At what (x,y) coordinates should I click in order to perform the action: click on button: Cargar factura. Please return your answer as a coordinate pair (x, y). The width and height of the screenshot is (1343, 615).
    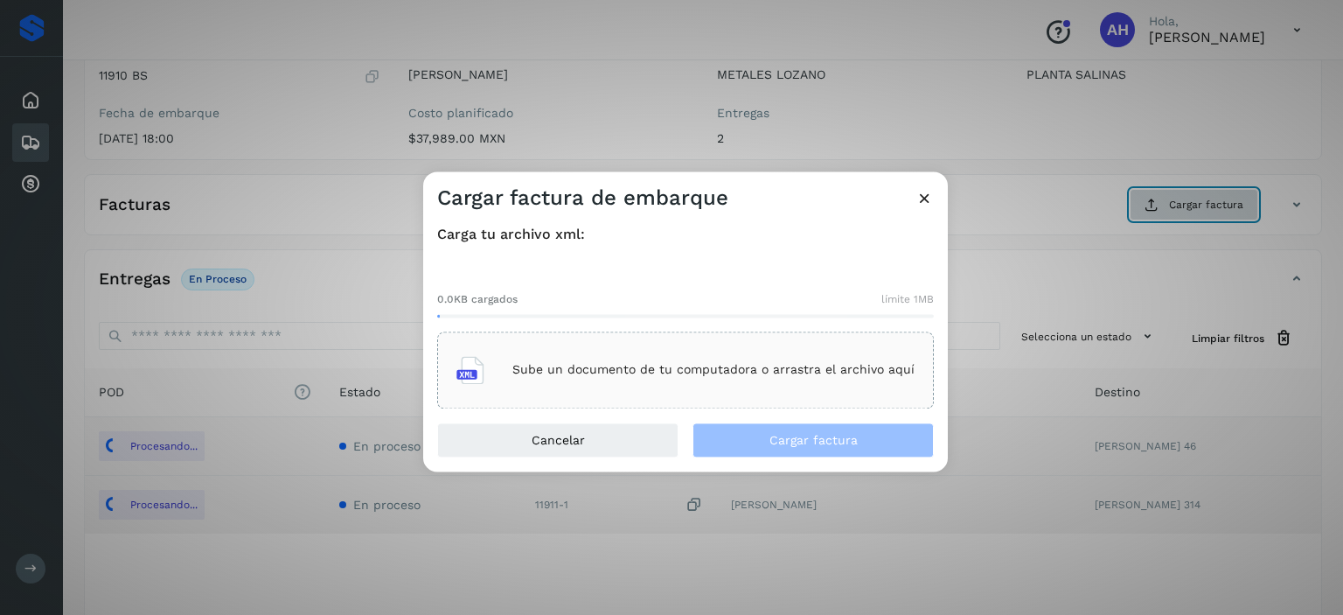
    Looking at the image, I should click on (813, 440).